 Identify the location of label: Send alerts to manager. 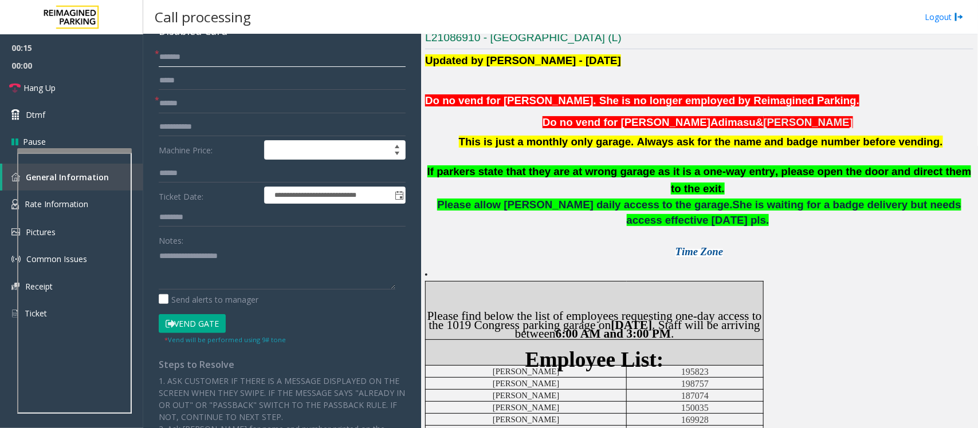
(208, 300).